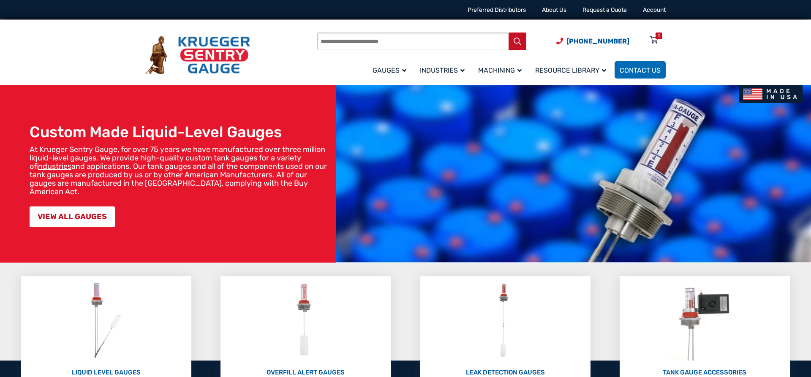  I want to click on a: VIEW ALL GAUGES, so click(72, 217).